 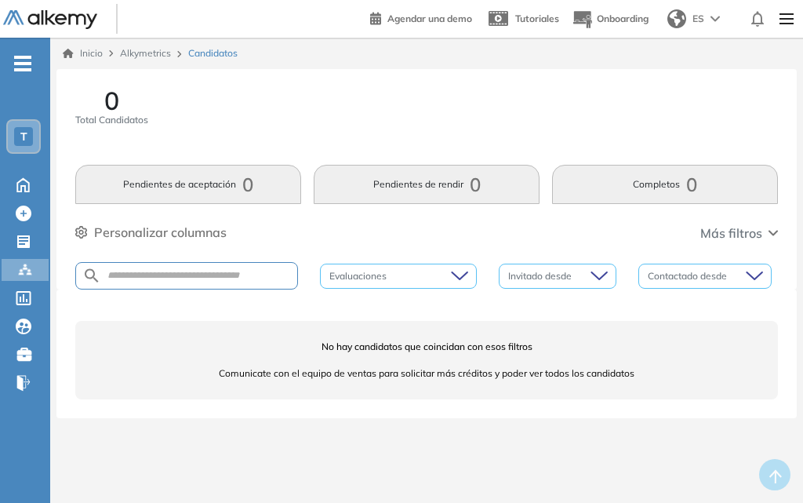 I want to click on span: Onboarding, so click(x=623, y=18).